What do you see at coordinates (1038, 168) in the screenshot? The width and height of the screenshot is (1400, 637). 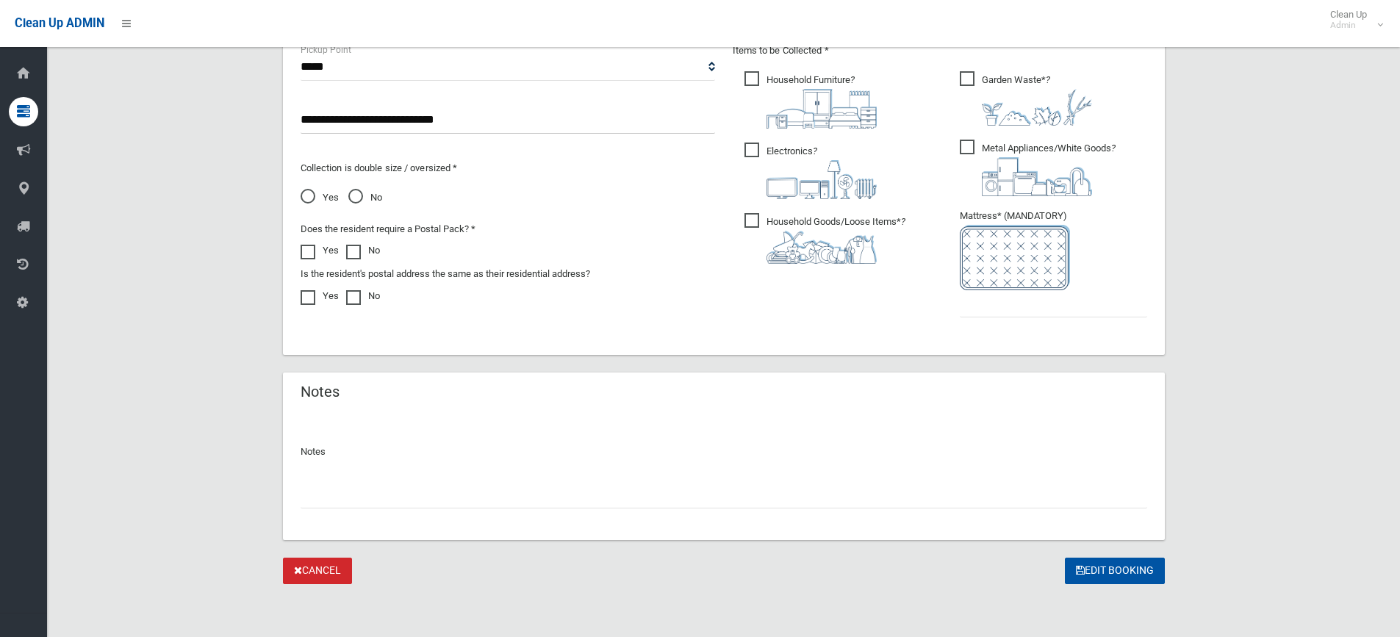 I see `span: Metal Appliances/White Goods` at bounding box center [1038, 168].